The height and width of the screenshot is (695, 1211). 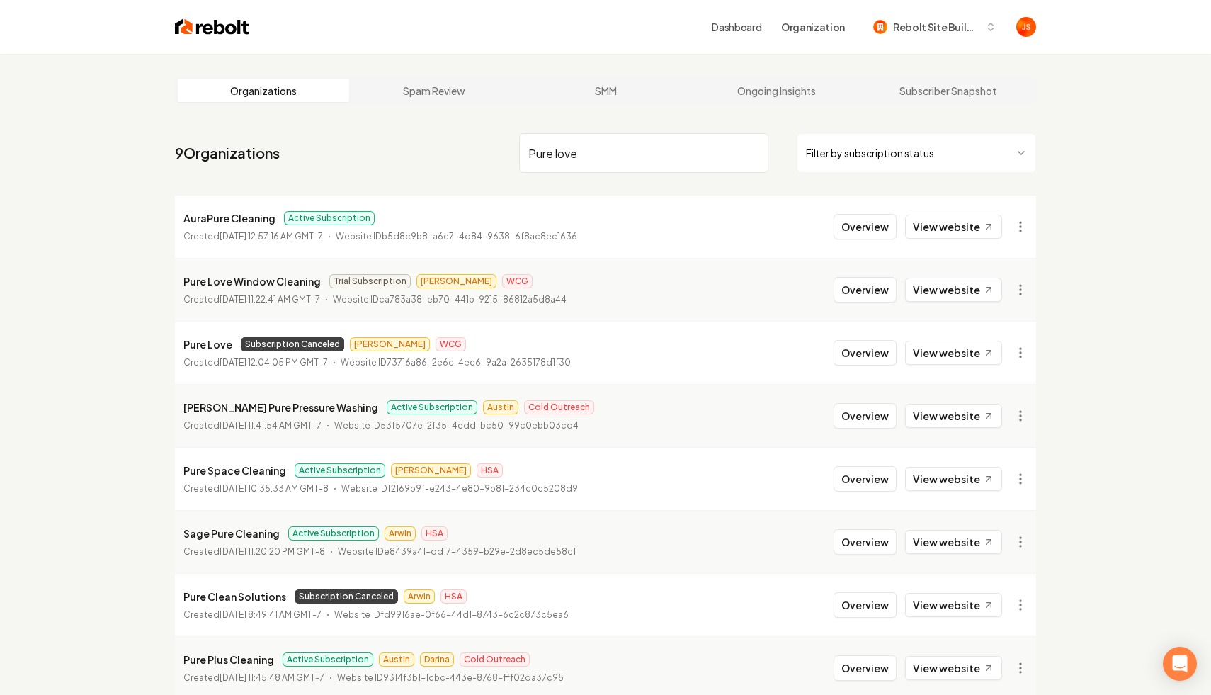 I want to click on a: Organizations, so click(x=263, y=91).